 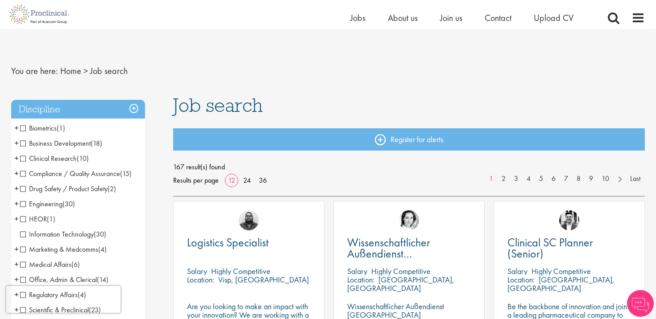 I want to click on h3: Discipline, so click(x=78, y=109).